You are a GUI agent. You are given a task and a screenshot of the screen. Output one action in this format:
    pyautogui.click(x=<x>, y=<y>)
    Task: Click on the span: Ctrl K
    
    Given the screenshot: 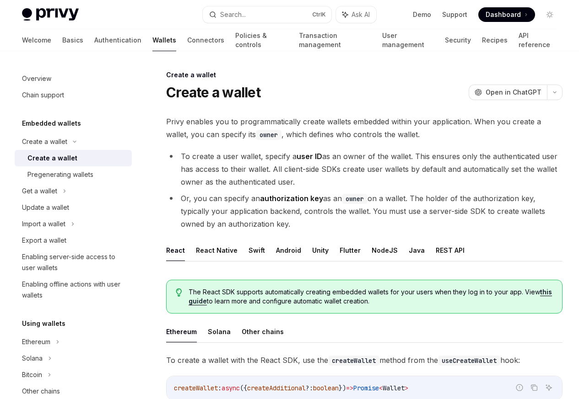 What is the action you would take?
    pyautogui.click(x=319, y=15)
    